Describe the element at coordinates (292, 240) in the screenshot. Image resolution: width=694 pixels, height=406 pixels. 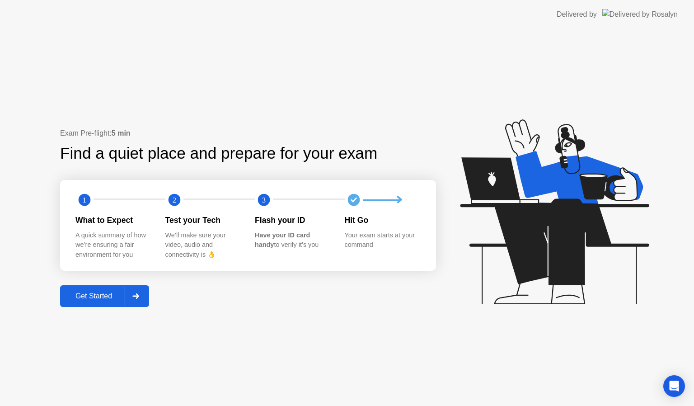
I see `div: to verify it’s you` at that location.